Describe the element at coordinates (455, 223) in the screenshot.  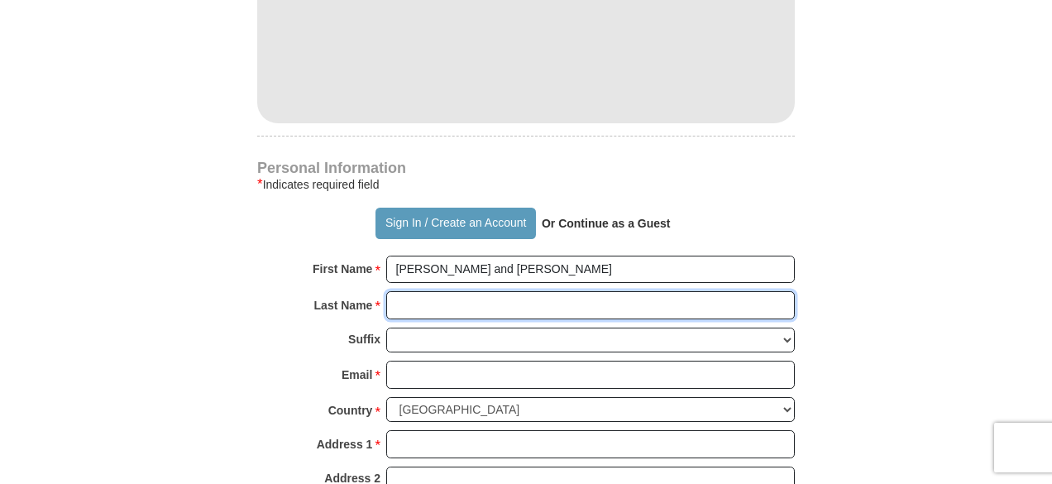
I see `button: Sign In / Create an Account` at that location.